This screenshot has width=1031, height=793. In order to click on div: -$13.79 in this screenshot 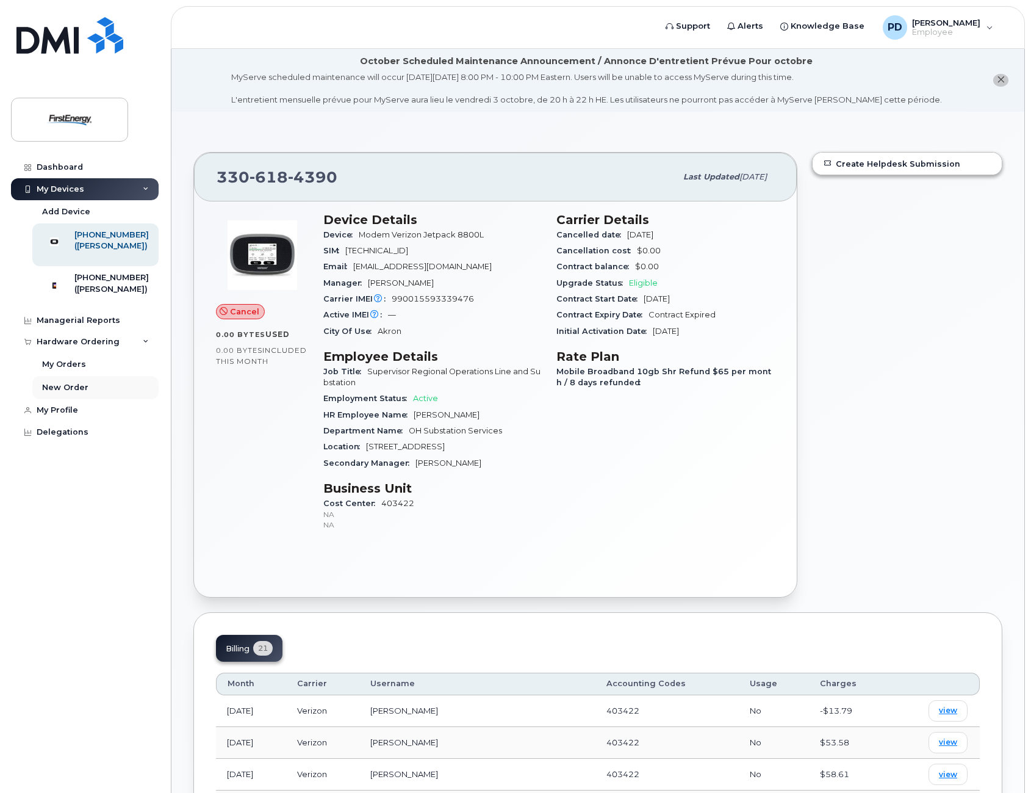, I will do `click(851, 710)`.